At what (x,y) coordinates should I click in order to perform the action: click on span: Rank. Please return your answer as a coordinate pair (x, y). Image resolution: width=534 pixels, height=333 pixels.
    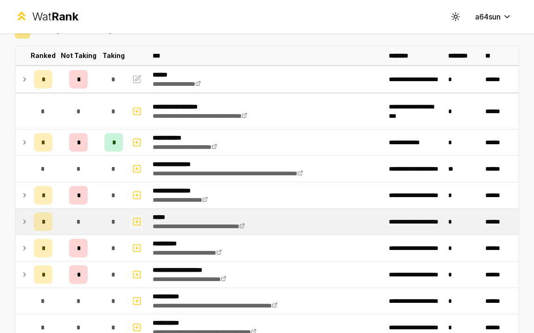
    Looking at the image, I should click on (65, 16).